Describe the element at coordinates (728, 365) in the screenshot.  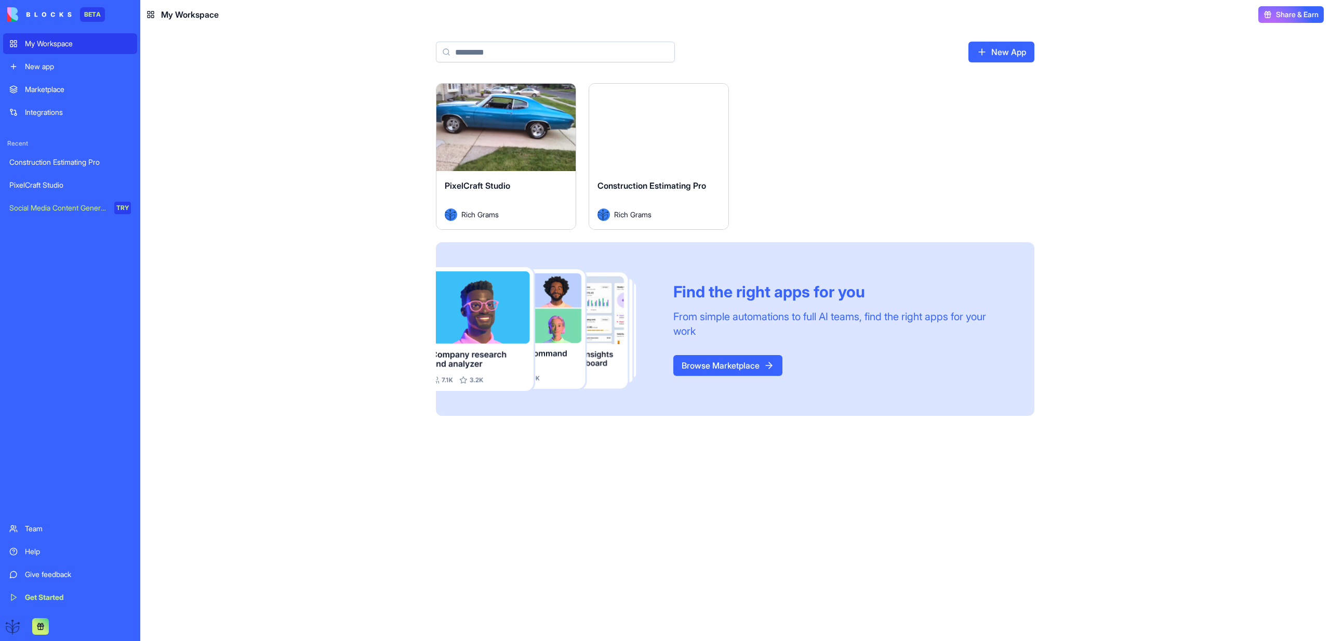
I see `a: Browse Marketplace` at that location.